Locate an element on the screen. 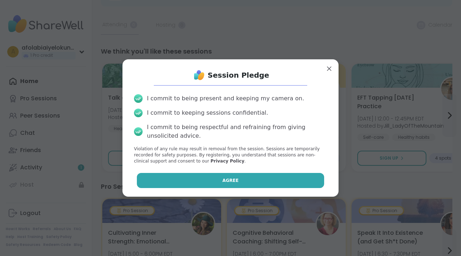 This screenshot has width=461, height=256. div: I commit to being present and keeping my camera on. is located at coordinates (225, 99).